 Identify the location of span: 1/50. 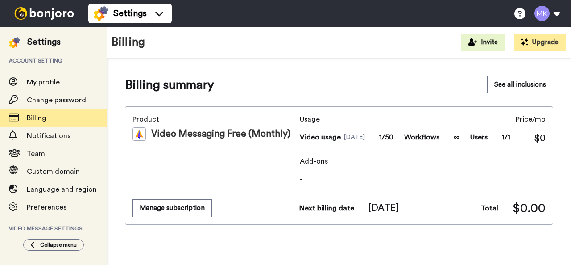
(386, 137).